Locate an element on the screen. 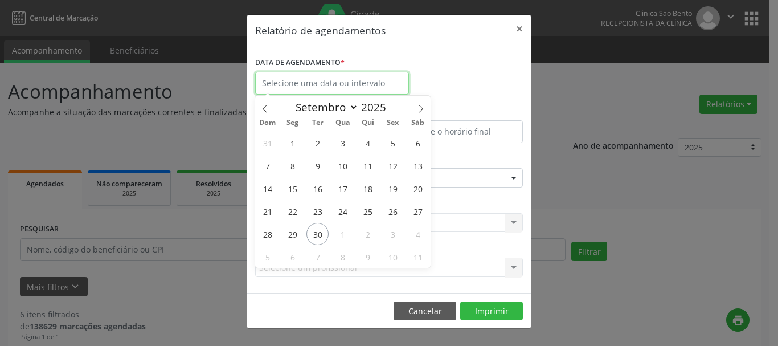 The image size is (778, 346). span: Setembro 16, 2025 is located at coordinates (317, 188).